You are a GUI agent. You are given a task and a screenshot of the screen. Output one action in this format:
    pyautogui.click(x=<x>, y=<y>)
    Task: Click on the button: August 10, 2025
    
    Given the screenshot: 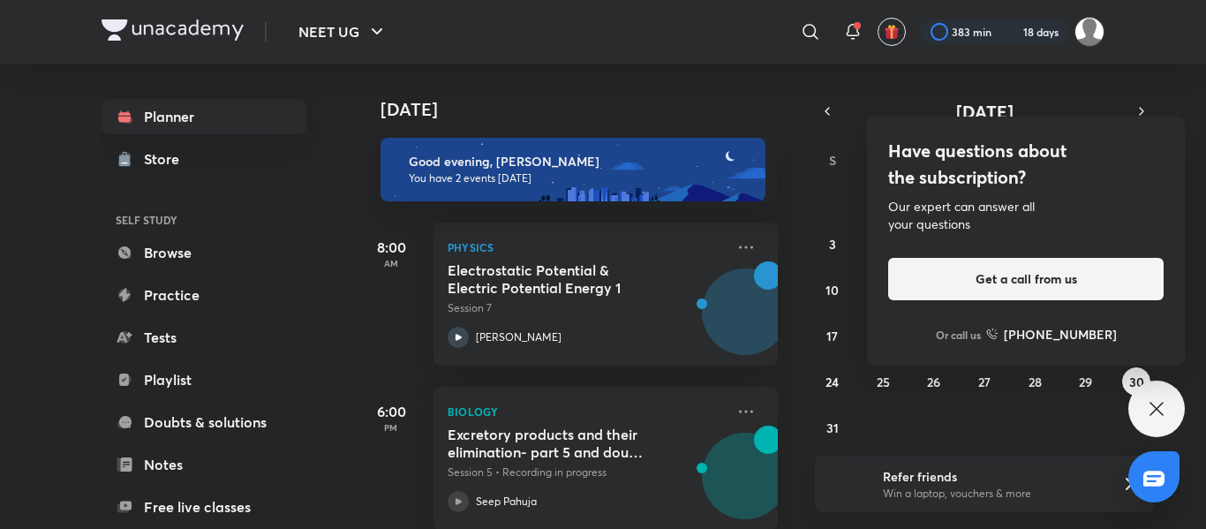 What is the action you would take?
    pyautogui.click(x=832, y=290)
    